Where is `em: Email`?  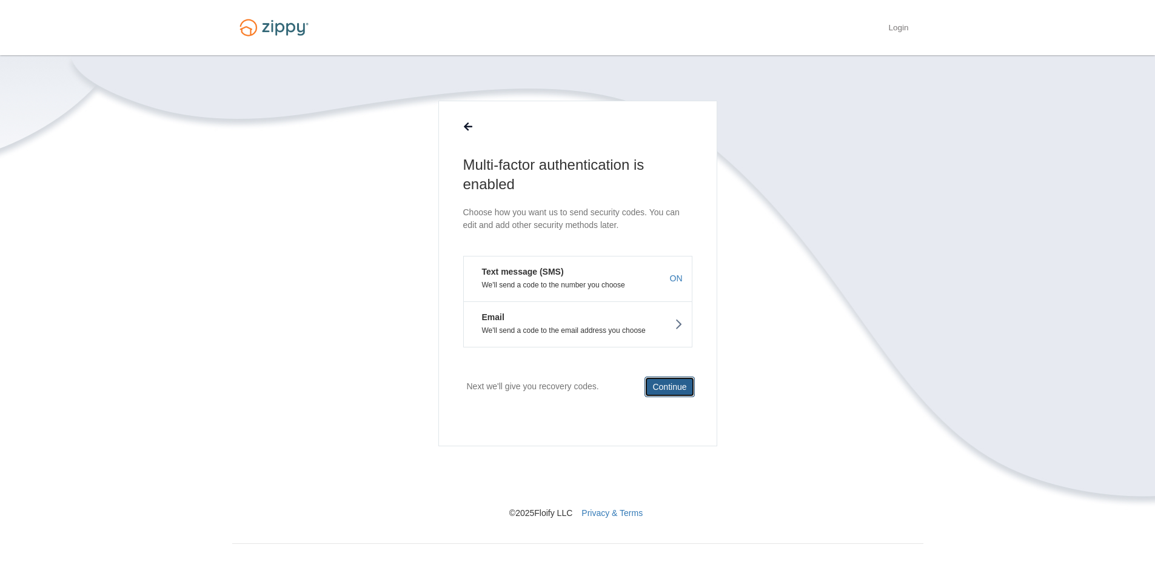 em: Email is located at coordinates (489, 317).